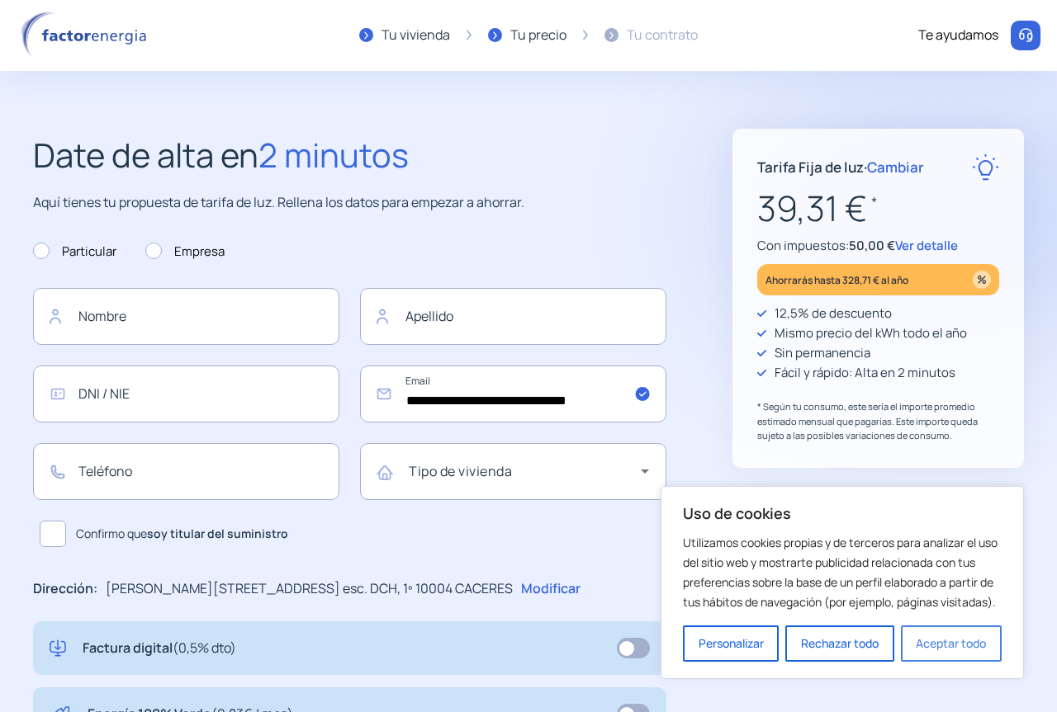 The image size is (1057, 712). What do you see at coordinates (926, 245) in the screenshot?
I see `span: Ver detalle` at bounding box center [926, 245].